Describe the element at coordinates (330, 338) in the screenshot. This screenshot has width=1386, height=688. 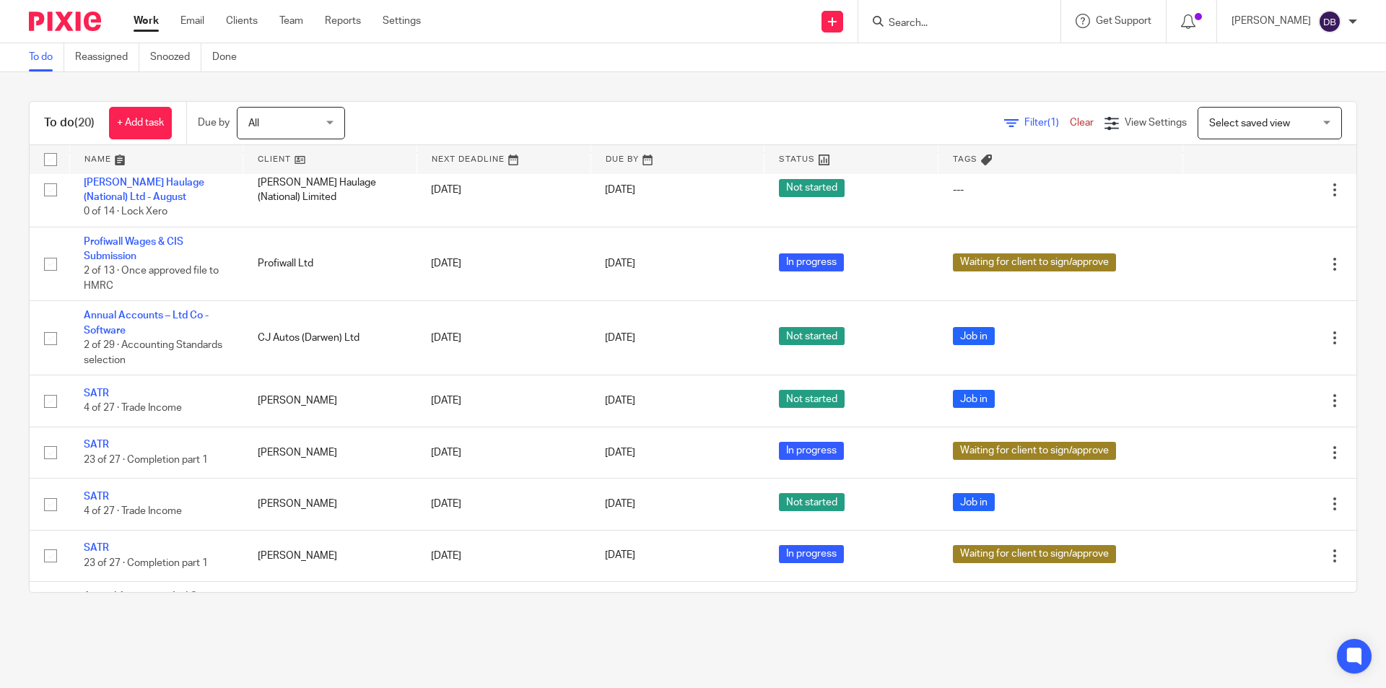
I see `td: CJ Autos (Darwen) Ltd` at that location.